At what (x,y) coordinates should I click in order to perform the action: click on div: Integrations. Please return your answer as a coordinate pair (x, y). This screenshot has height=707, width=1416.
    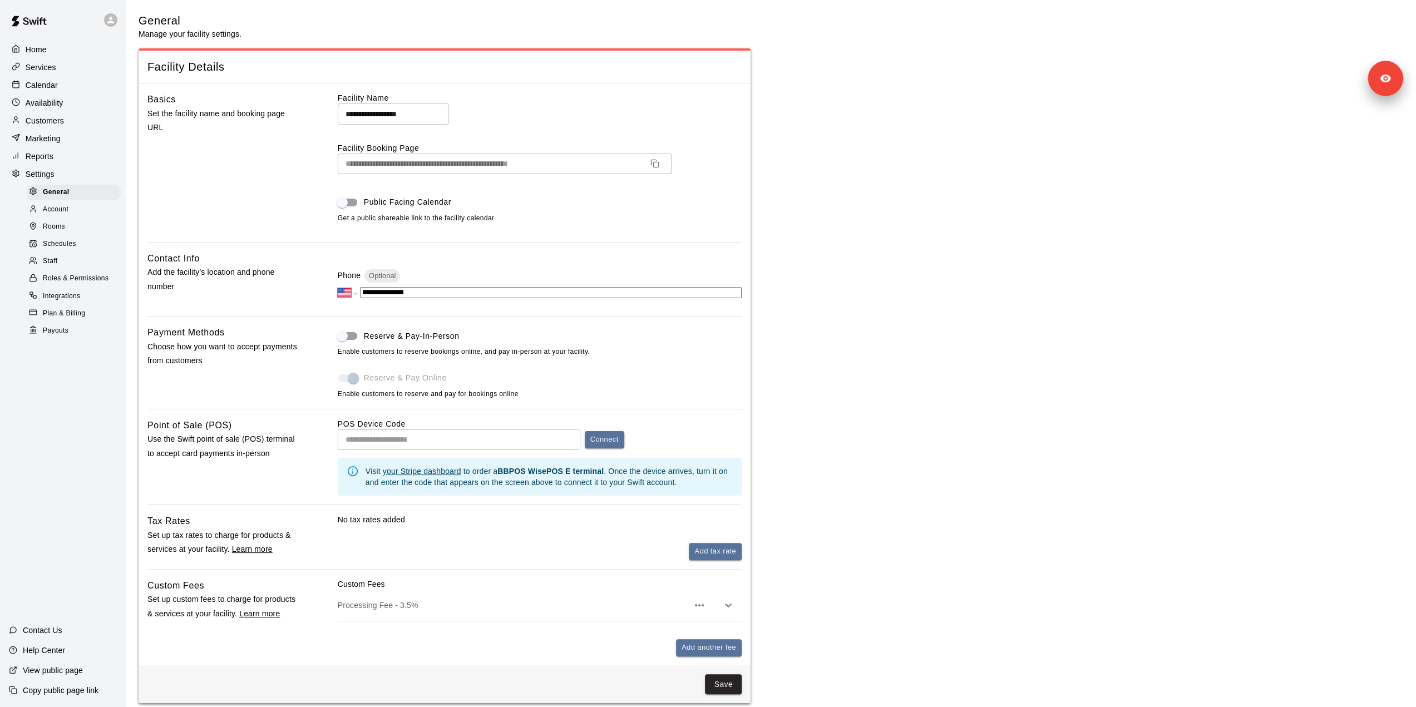
    Looking at the image, I should click on (73, 296).